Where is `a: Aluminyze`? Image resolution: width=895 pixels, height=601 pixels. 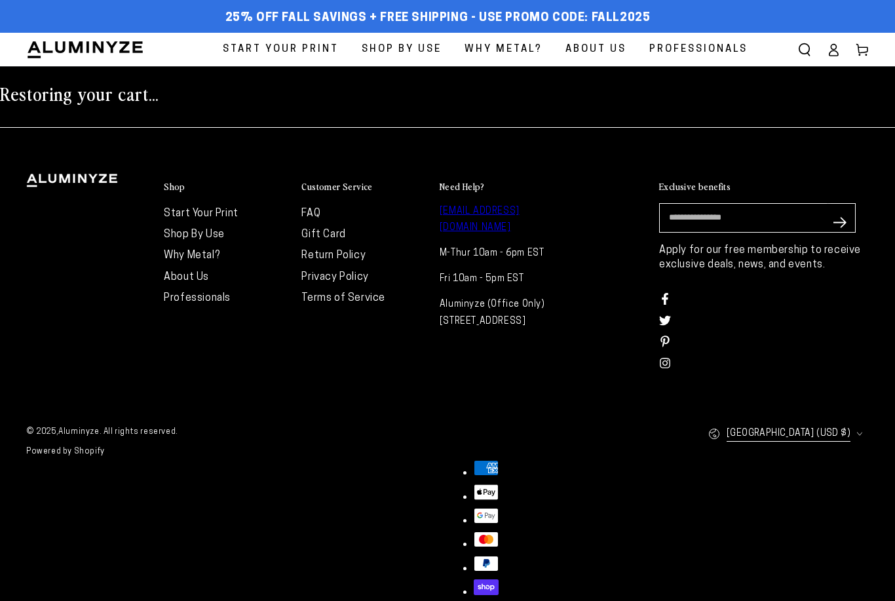
a: Aluminyze is located at coordinates (79, 432).